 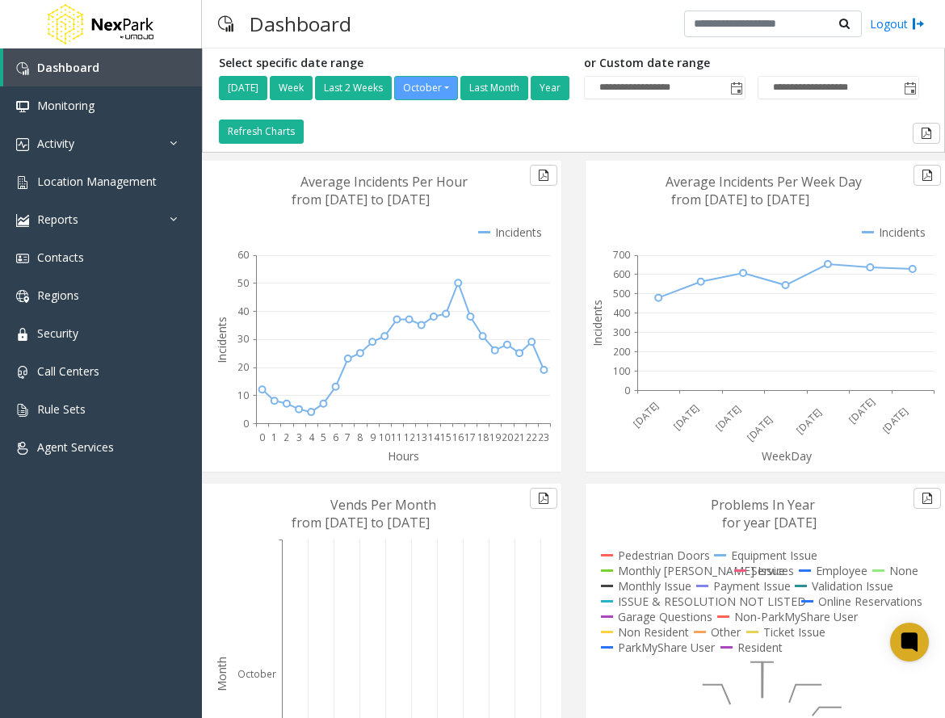 What do you see at coordinates (243, 310) in the screenshot?
I see `text: 40` at bounding box center [243, 310].